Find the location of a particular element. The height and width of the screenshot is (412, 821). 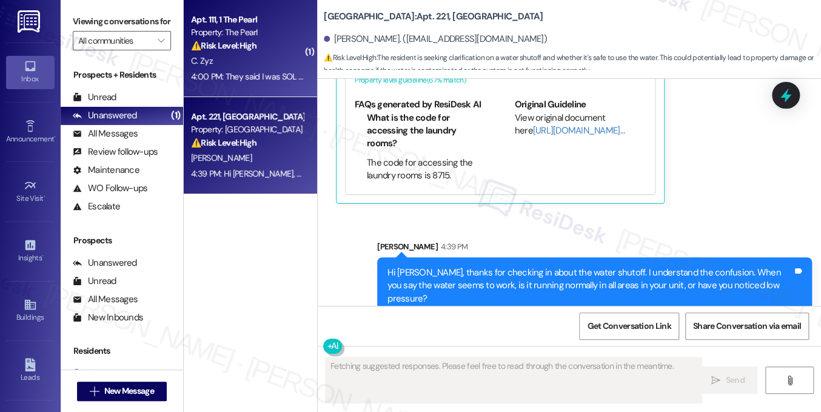

div: 4:39 PM is located at coordinates (452, 246).